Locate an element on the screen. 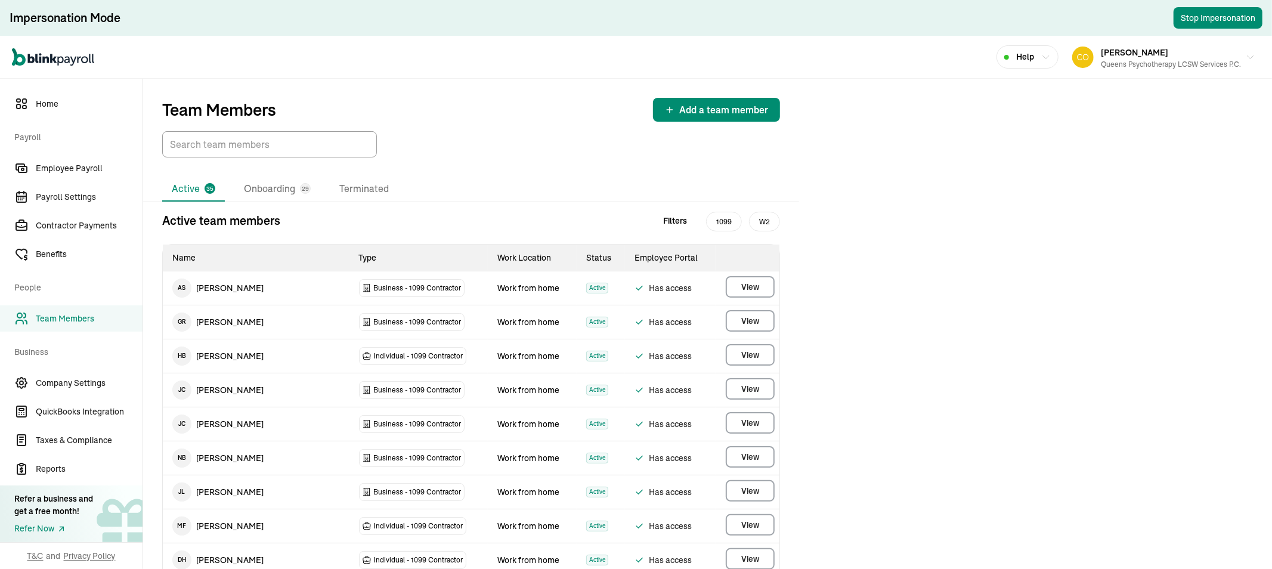  span: Payroll Settings is located at coordinates (89, 197).